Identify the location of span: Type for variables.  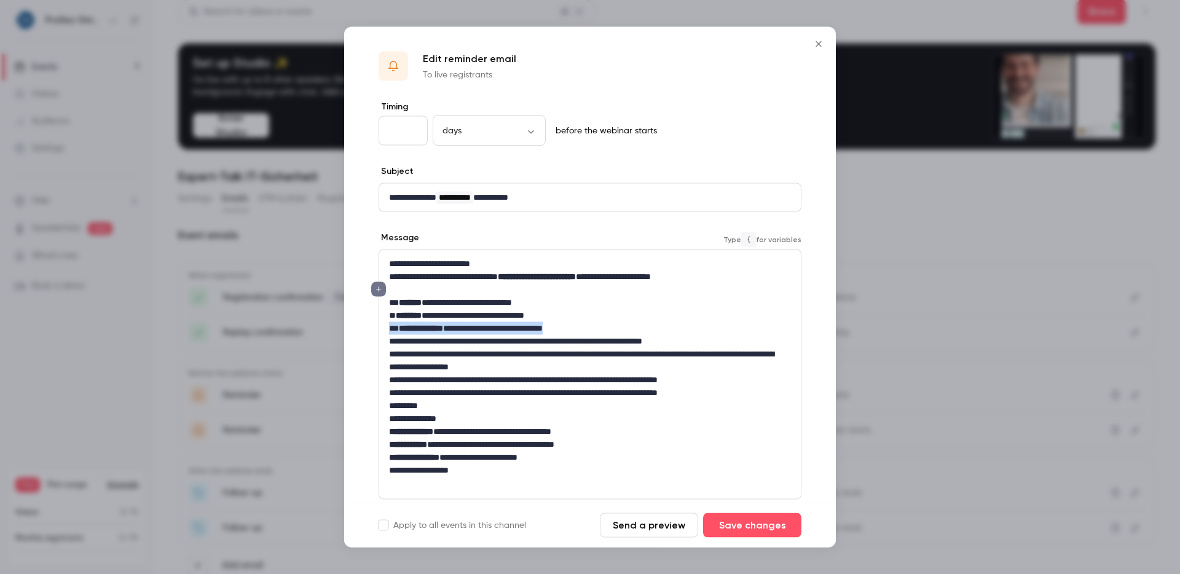
(762, 239).